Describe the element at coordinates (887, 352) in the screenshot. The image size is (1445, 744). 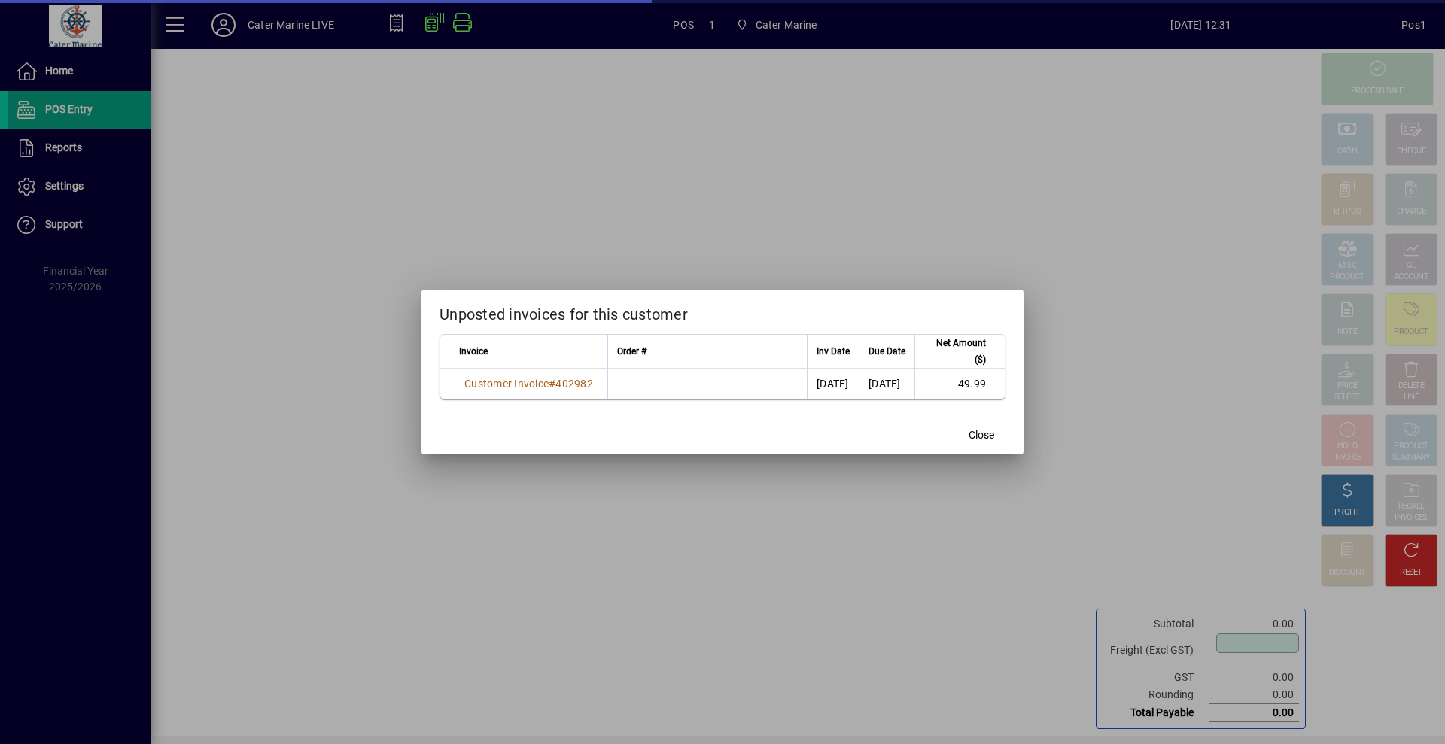
I see `span: Due Date` at that location.